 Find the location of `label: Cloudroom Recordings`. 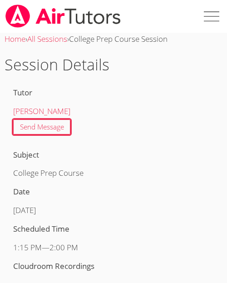

label: Cloudroom Recordings is located at coordinates (54, 265).